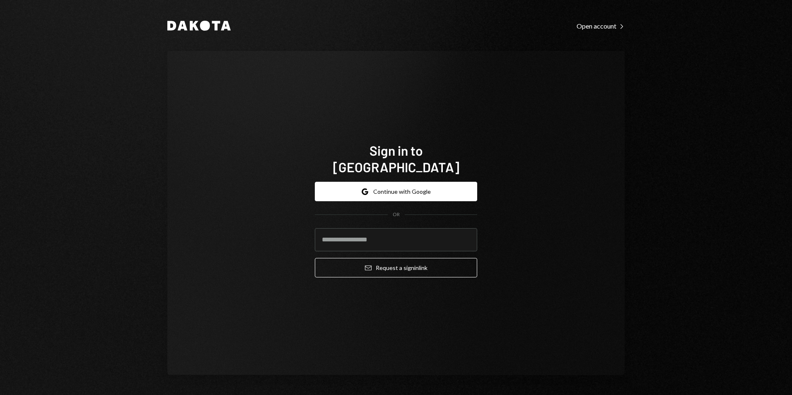 This screenshot has width=792, height=395. What do you see at coordinates (396, 268) in the screenshot?
I see `button: Request a signinlink` at bounding box center [396, 268].